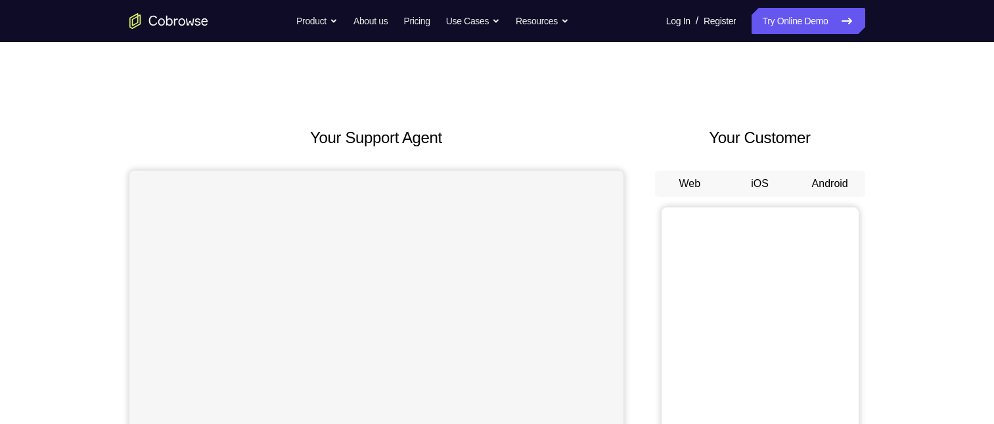 The image size is (994, 424). Describe the element at coordinates (473, 21) in the screenshot. I see `button: Use Cases` at that location.